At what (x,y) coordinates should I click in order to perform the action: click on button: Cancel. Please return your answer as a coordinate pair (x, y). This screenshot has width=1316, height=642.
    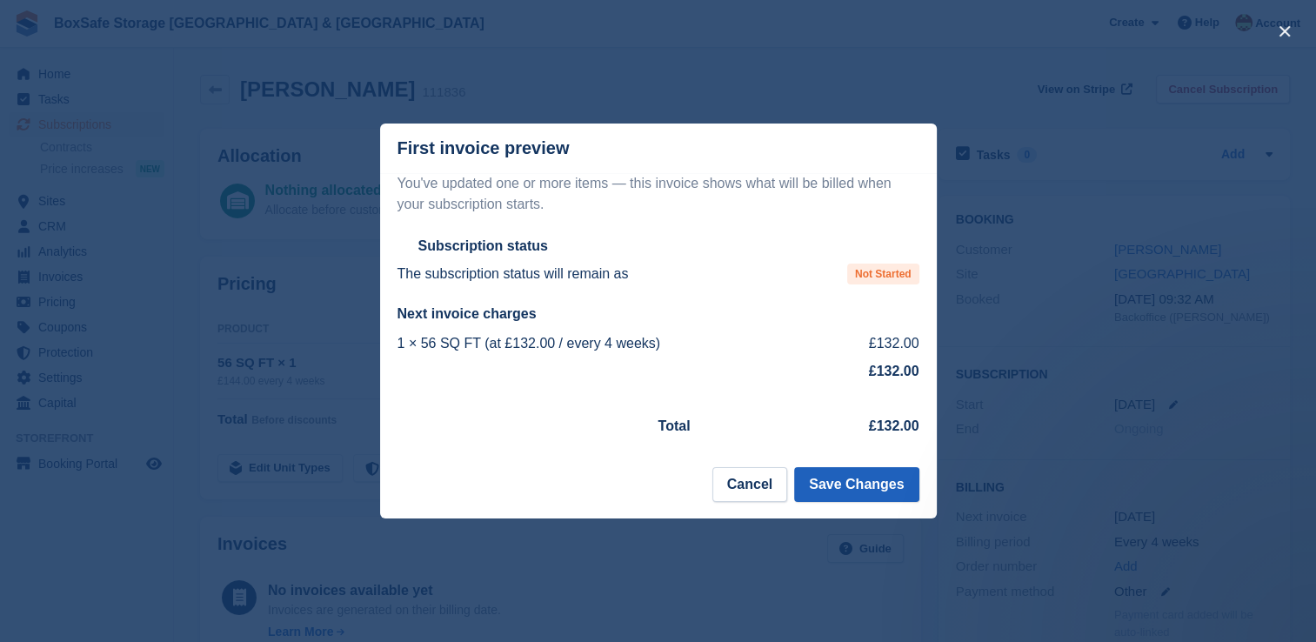
    Looking at the image, I should click on (750, 485).